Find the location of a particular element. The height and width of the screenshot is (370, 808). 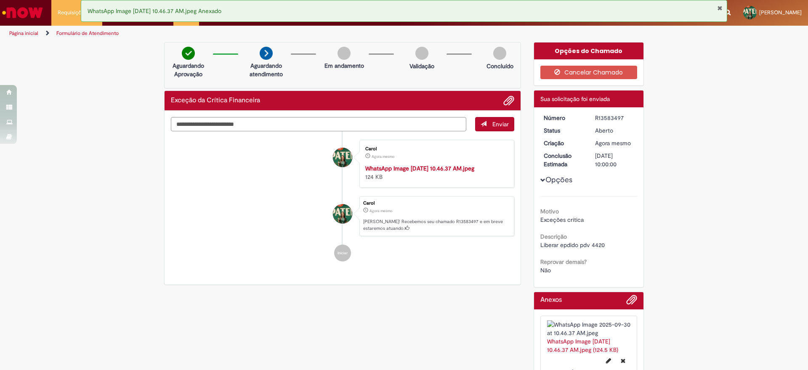

h2: Exceção da Crítica Financeira Histórico de tíquete is located at coordinates (215, 101).